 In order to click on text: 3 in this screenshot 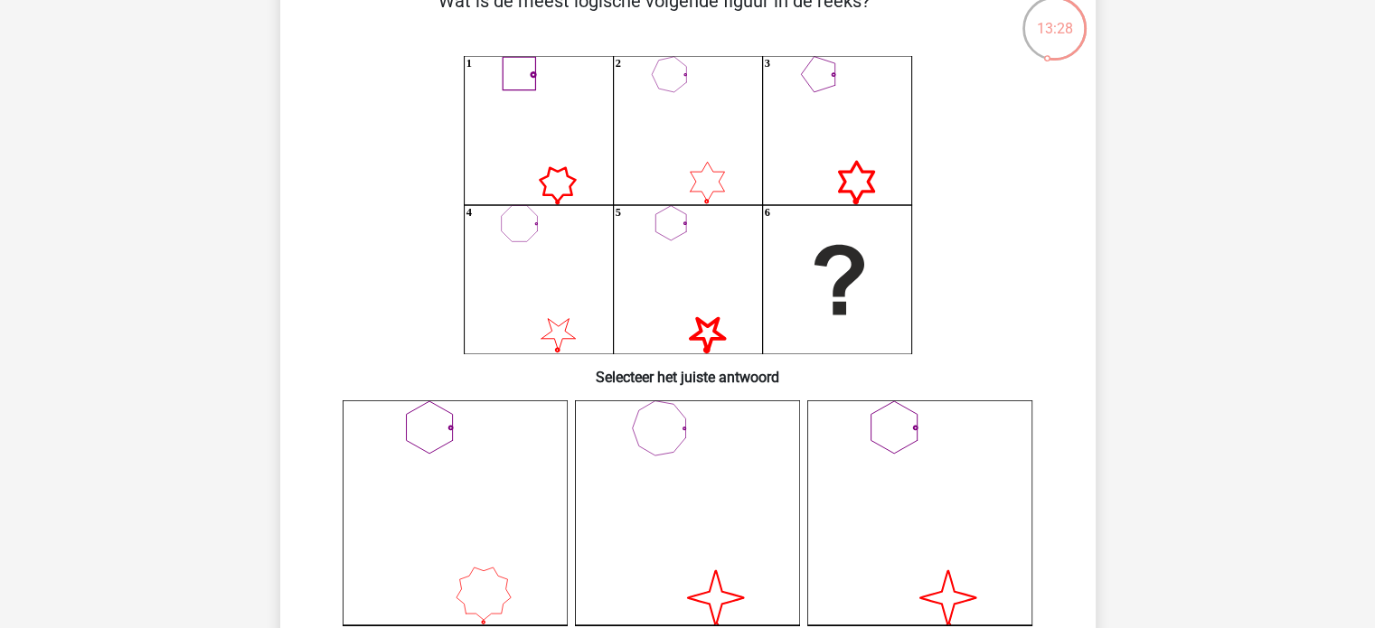, I will do `click(767, 64)`.